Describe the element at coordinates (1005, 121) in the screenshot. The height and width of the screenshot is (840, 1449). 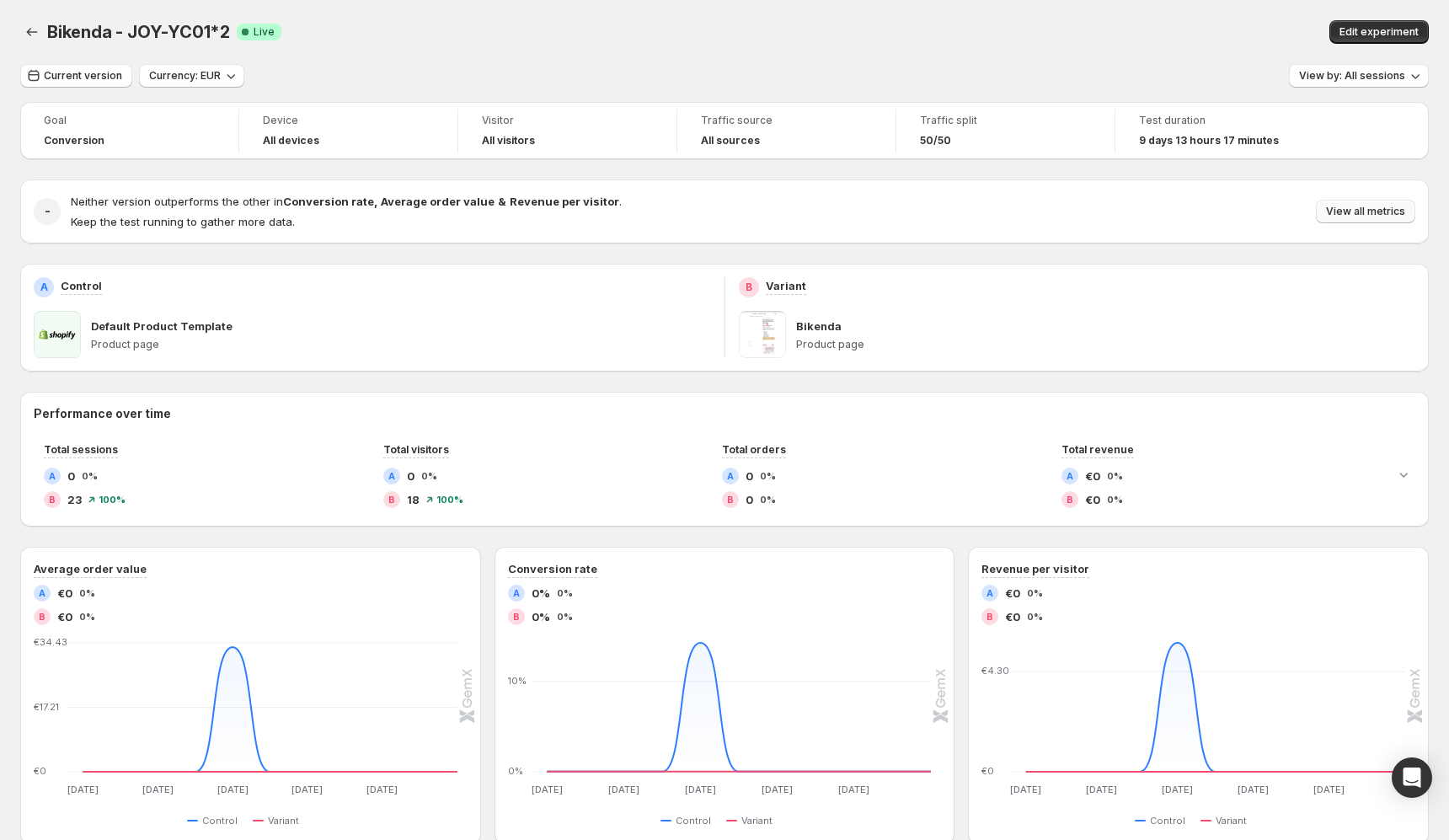
I see `span: Traffic split` at that location.